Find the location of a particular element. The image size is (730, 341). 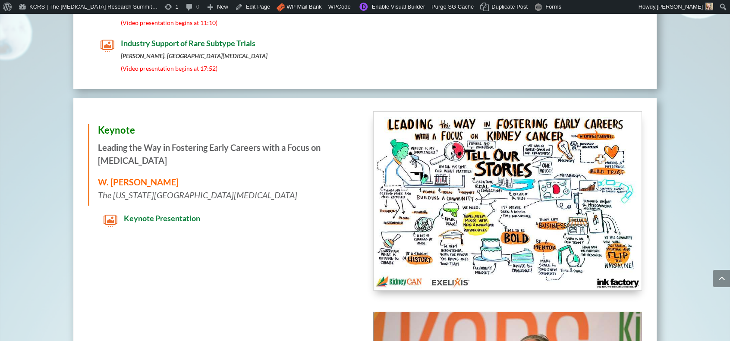

em: The is located at coordinates (104, 195).